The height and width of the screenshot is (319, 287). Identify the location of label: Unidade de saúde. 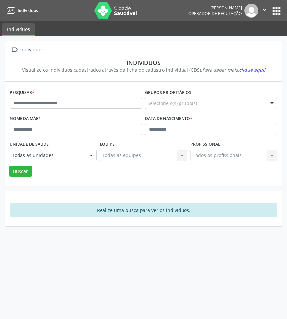
(29, 145).